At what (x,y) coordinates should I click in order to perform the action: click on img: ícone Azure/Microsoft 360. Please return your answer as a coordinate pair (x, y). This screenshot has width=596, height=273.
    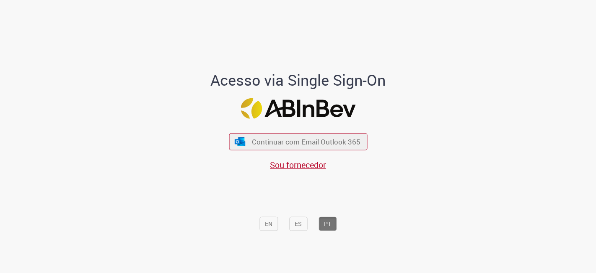
    Looking at the image, I should click on (240, 141).